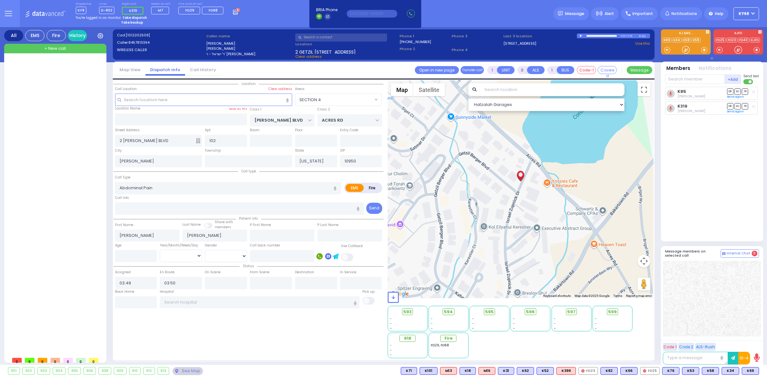 The image size is (767, 377). I want to click on span: 596, so click(530, 312).